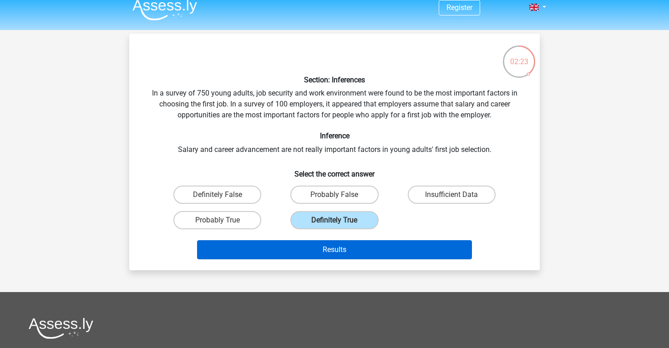 The width and height of the screenshot is (669, 348). What do you see at coordinates (335, 250) in the screenshot?
I see `button: Results` at bounding box center [335, 250].